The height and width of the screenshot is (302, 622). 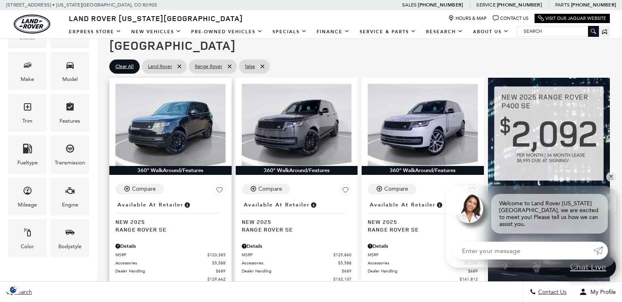 I want to click on div: Model, so click(x=70, y=79).